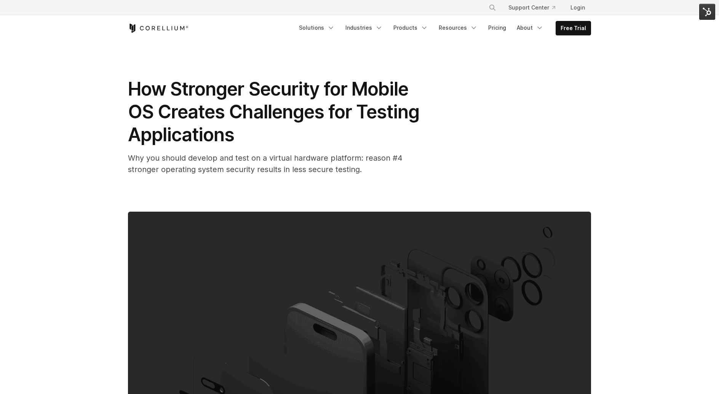  What do you see at coordinates (265, 164) in the screenshot?
I see `span: Why you should develop and test on a virtual hardware platform: reason #4 stronger operating syst...` at bounding box center [265, 164].